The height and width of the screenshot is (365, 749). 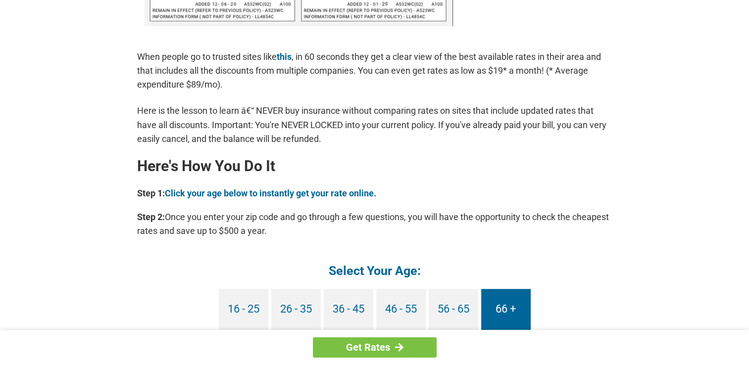 I want to click on a: 56 - 65, so click(x=453, y=309).